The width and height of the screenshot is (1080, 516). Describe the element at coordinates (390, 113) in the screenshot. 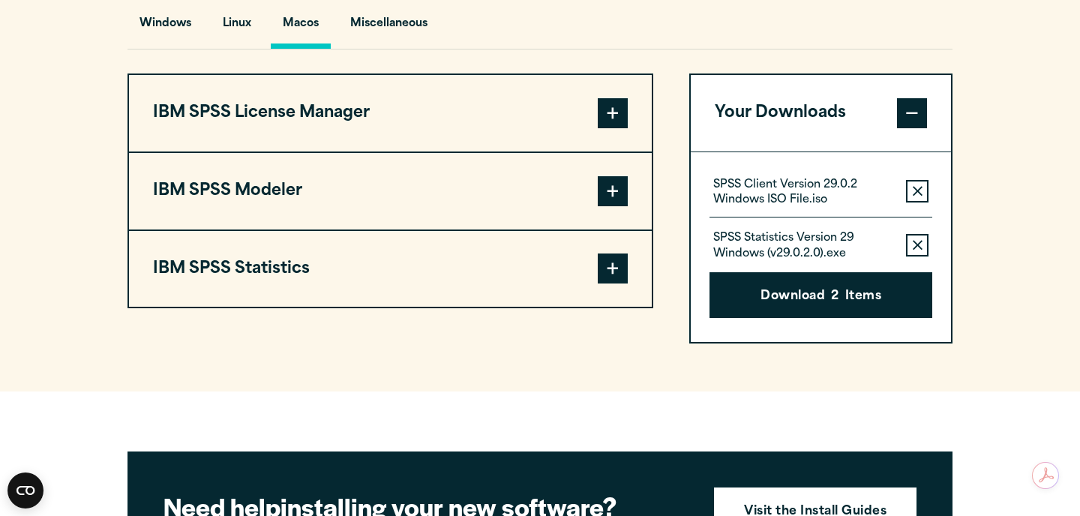

I see `button: IBM SPSS License Manager` at that location.